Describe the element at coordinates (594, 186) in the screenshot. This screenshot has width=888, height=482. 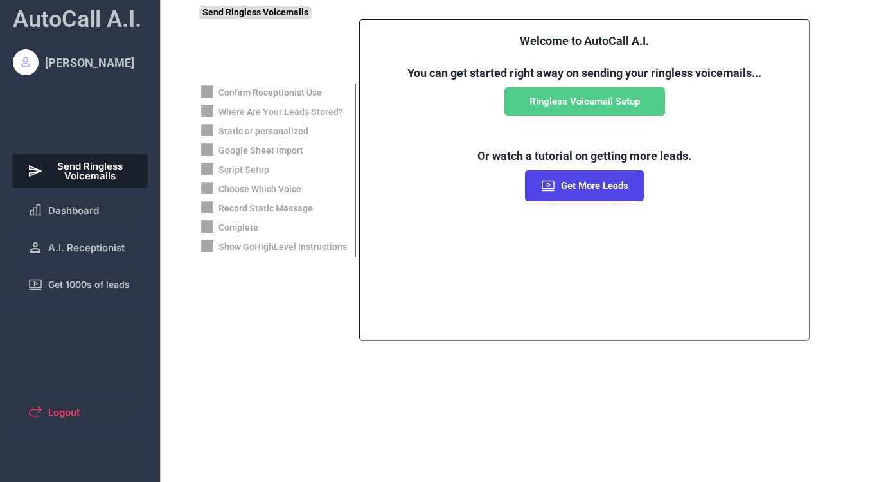
I see `span: Get More Leads` at that location.